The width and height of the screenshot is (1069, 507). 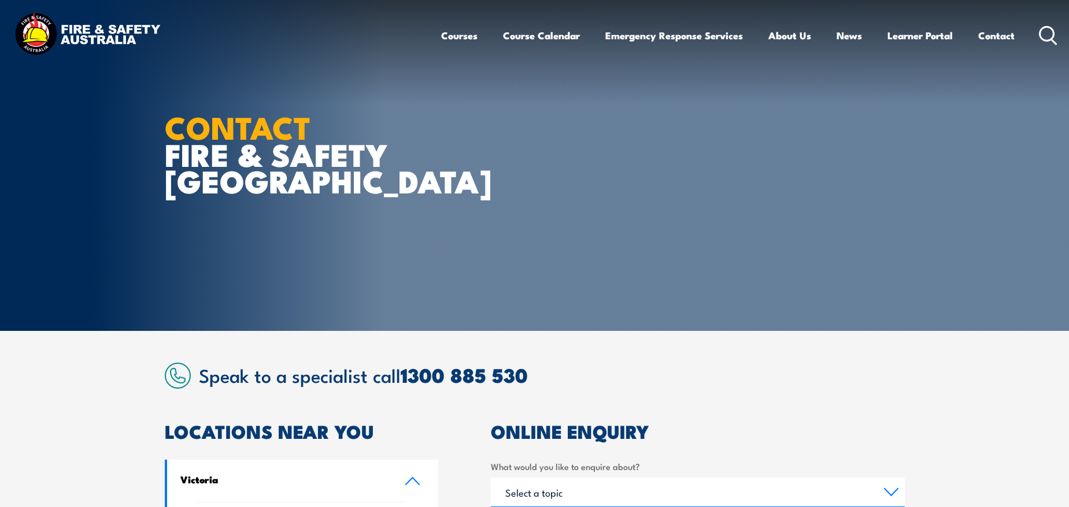 I want to click on a: Courses, so click(x=459, y=35).